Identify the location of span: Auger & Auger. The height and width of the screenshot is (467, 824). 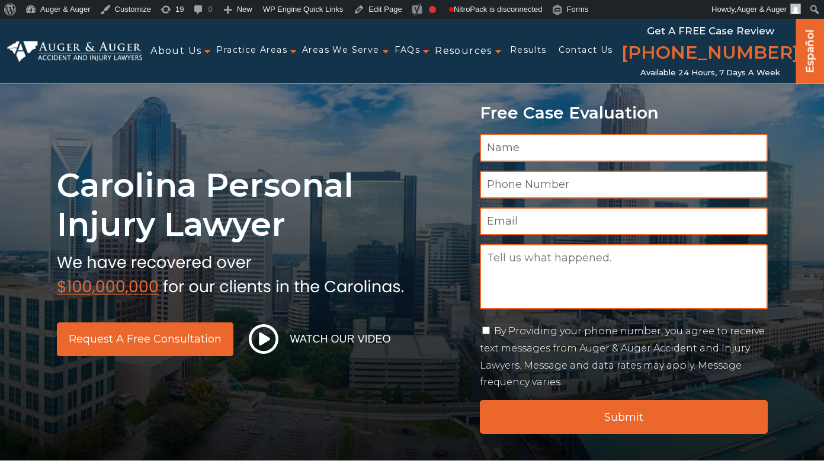
(762, 9).